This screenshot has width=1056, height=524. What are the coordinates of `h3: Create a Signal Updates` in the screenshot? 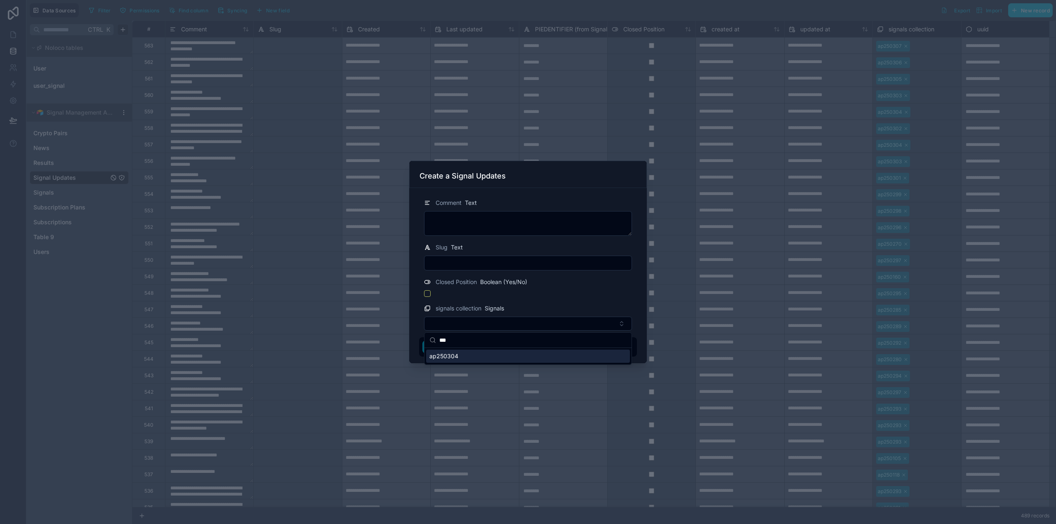 It's located at (463, 176).